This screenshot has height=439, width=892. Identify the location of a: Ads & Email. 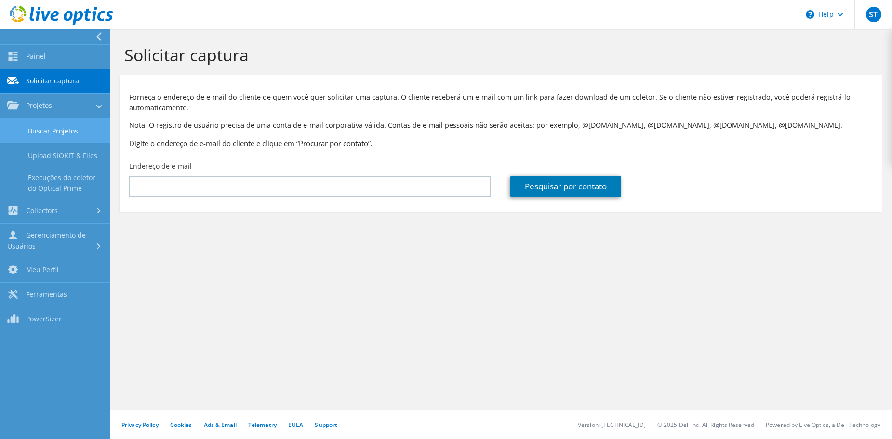
(220, 425).